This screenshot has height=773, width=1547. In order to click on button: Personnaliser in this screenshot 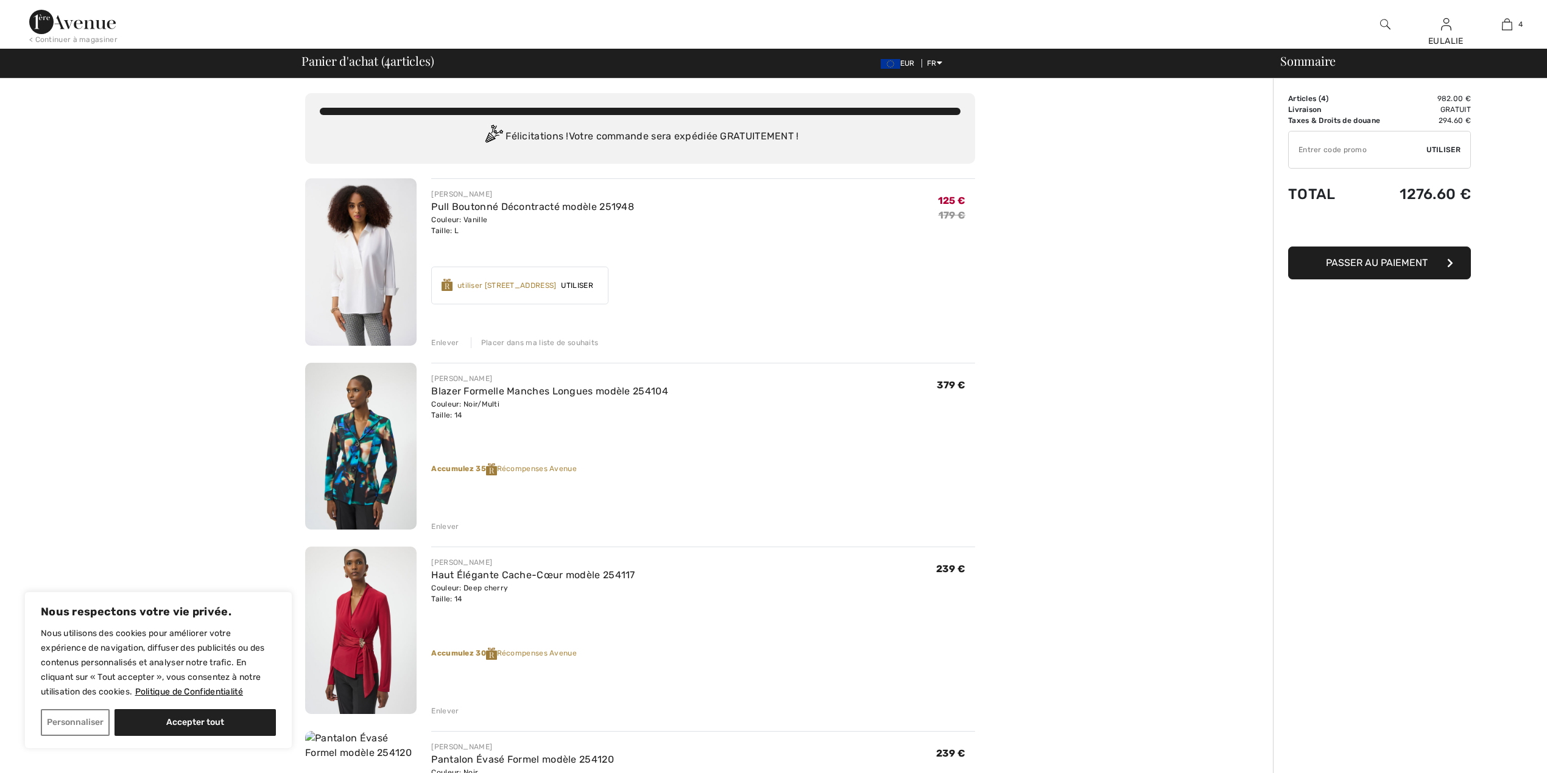, I will do `click(75, 723)`.